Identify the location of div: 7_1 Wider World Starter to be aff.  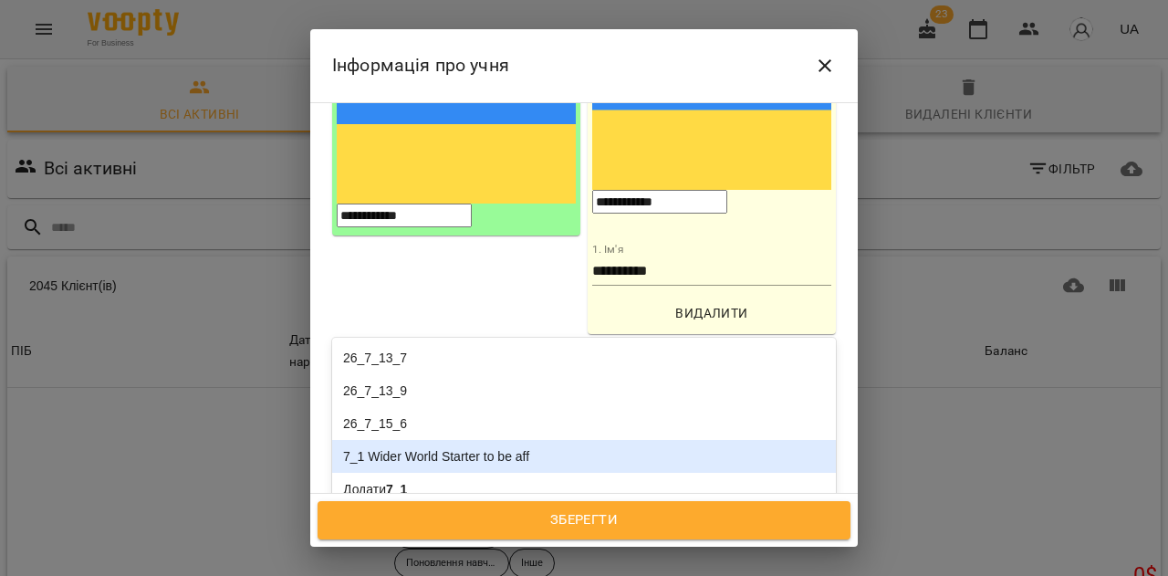
(584, 456).